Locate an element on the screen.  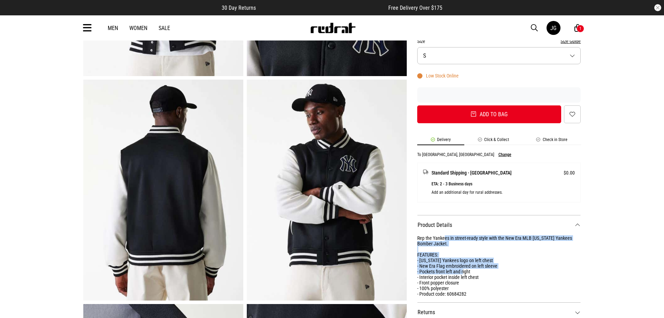
span: S is located at coordinates (425, 55).